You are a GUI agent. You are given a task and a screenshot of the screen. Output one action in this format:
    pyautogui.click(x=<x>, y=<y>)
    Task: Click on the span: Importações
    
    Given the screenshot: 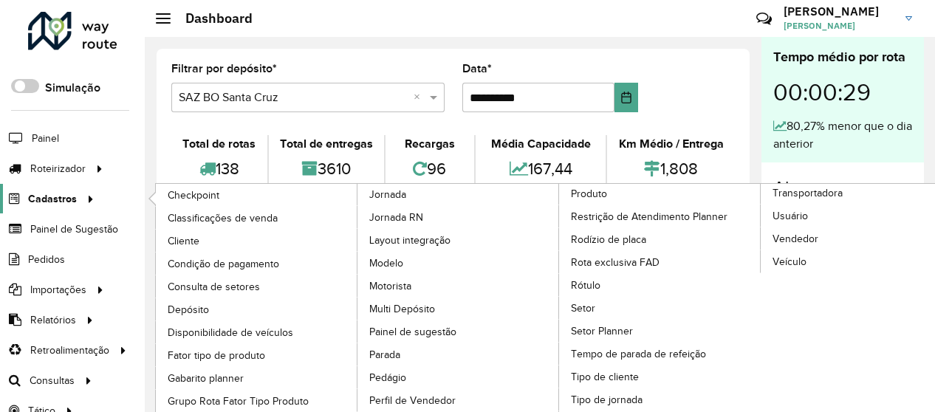 What is the action you would take?
    pyautogui.click(x=58, y=290)
    